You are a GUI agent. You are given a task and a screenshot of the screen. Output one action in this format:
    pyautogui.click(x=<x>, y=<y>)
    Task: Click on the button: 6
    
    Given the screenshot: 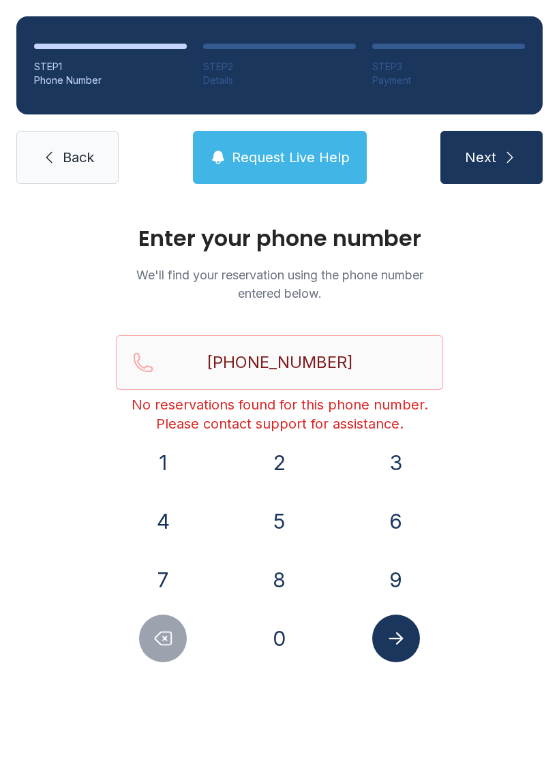 What is the action you would take?
    pyautogui.click(x=396, y=521)
    